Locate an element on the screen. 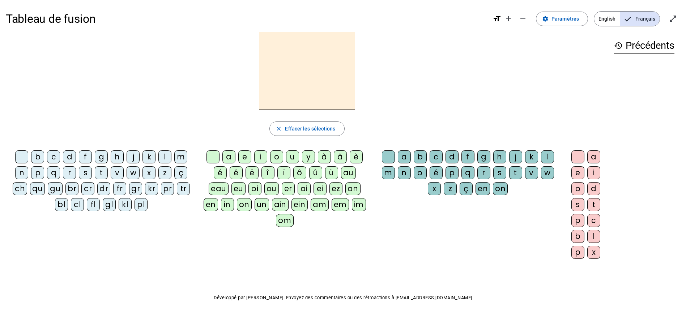 This screenshot has width=686, height=334. div: z is located at coordinates (165, 173).